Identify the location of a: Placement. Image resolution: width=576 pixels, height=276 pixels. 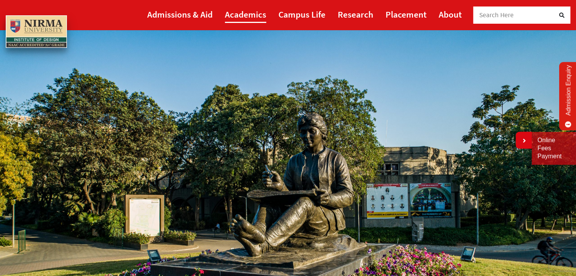
(406, 14).